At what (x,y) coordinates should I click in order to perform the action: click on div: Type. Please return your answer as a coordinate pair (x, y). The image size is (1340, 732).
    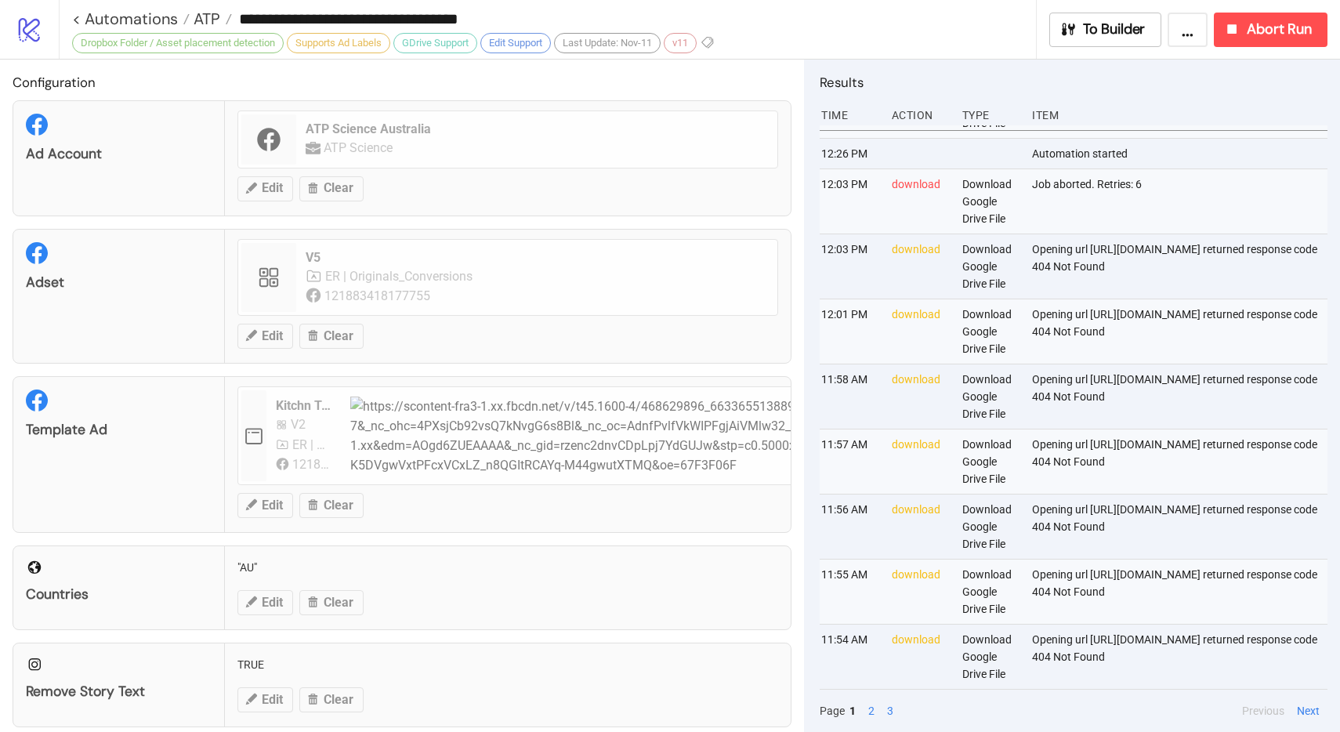
    Looking at the image, I should click on (990, 115).